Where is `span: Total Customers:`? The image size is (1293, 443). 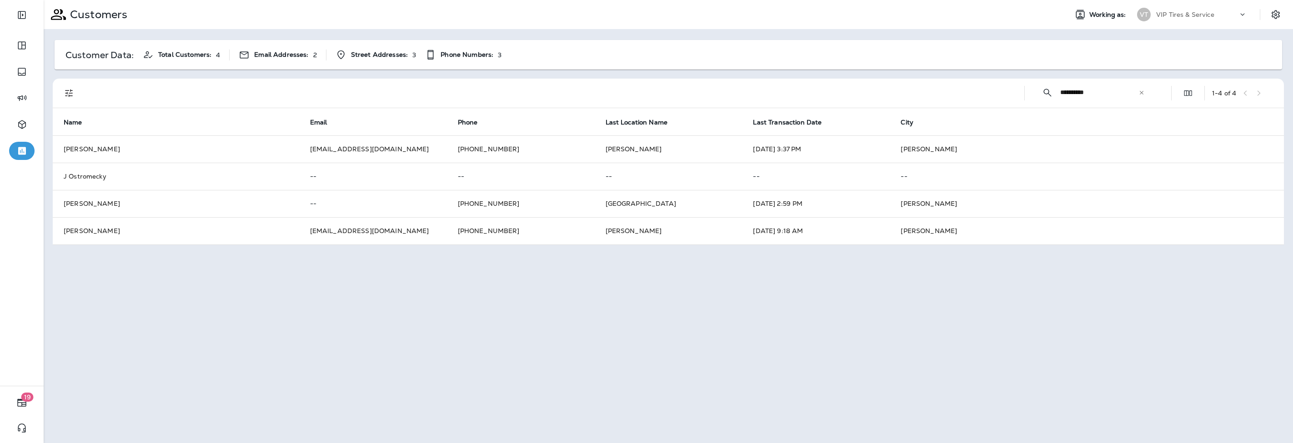 span: Total Customers: is located at coordinates (185, 55).